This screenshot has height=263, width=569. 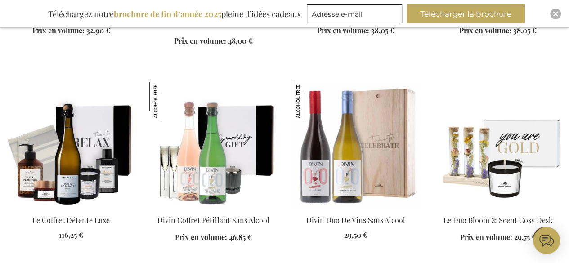 What do you see at coordinates (356, 235) in the screenshot?
I see `span: 29,50 €` at bounding box center [356, 235].